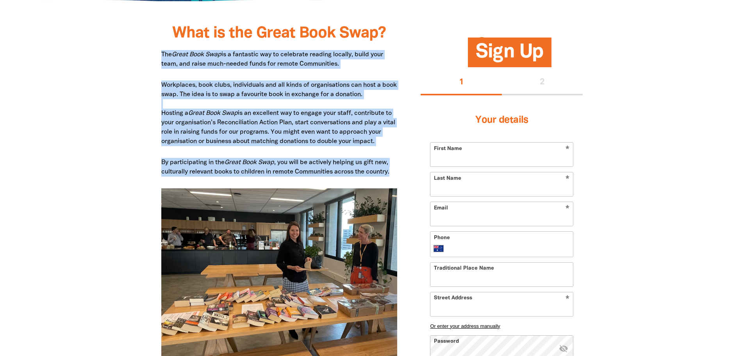  Describe the element at coordinates (563, 348) in the screenshot. I see `button: visibility_off` at that location.